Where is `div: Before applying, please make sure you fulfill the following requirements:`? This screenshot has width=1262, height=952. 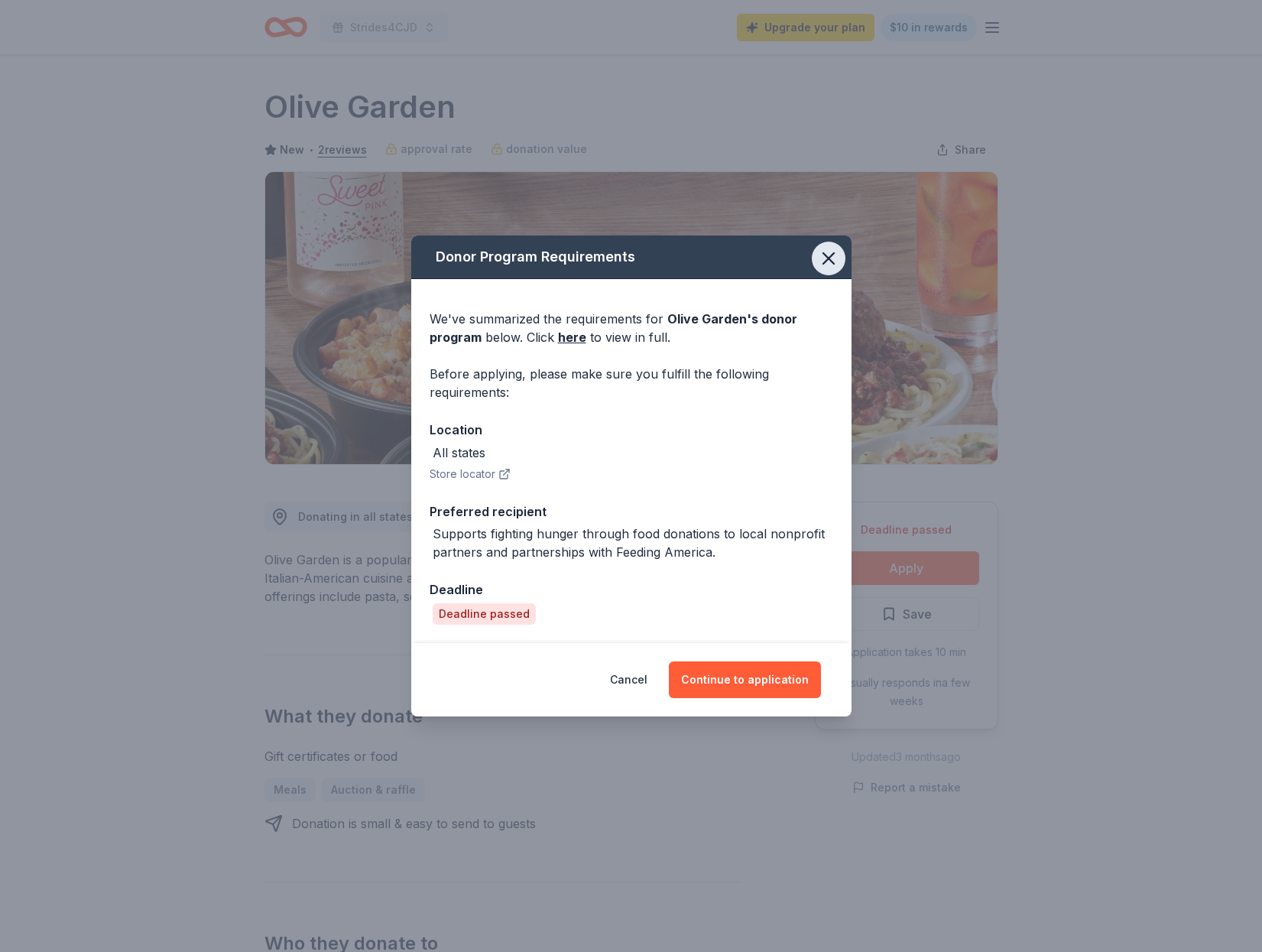
div: Before applying, please make sure you fulfill the following requirements: is located at coordinates (631, 383).